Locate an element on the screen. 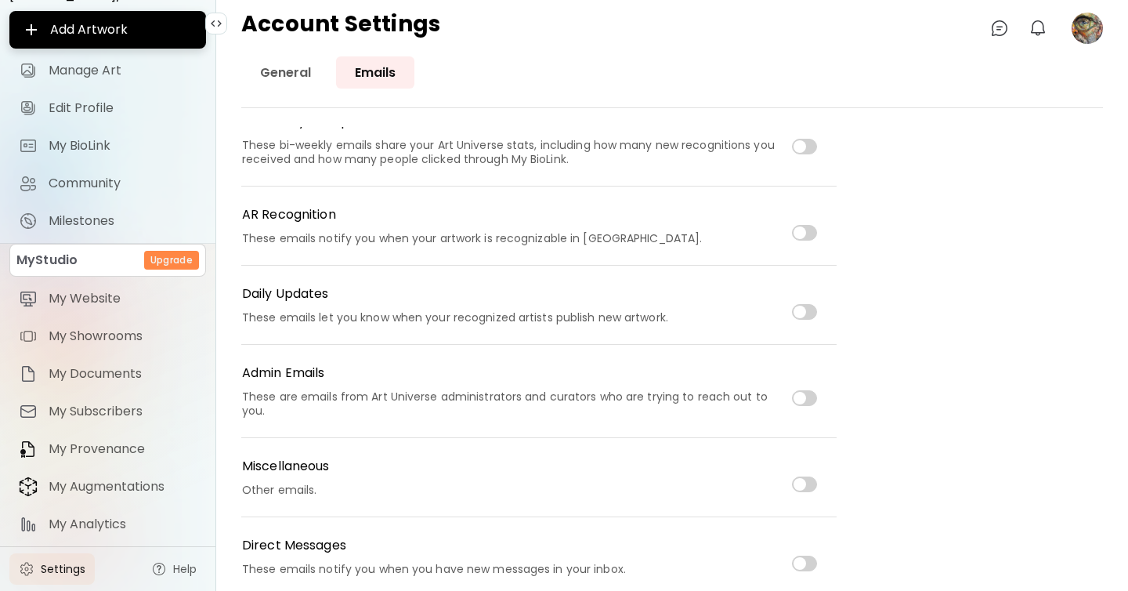 The height and width of the screenshot is (591, 1128). span: My Documents is located at coordinates (122, 374).